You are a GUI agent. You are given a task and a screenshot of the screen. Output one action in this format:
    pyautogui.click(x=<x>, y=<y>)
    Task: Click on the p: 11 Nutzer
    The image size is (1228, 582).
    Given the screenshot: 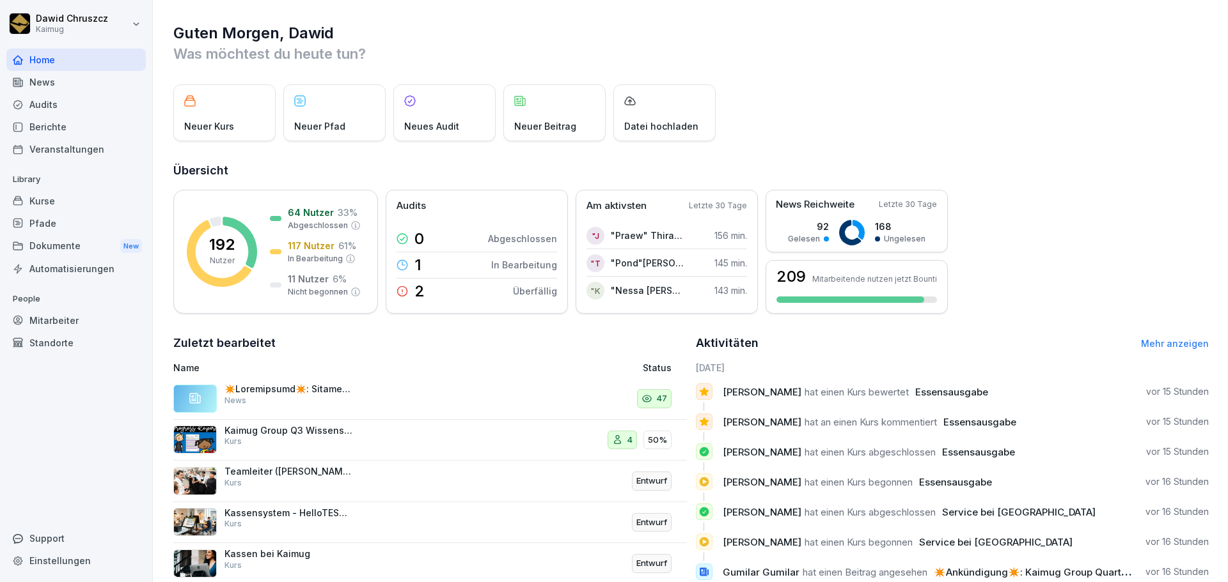 What is the action you would take?
    pyautogui.click(x=308, y=279)
    